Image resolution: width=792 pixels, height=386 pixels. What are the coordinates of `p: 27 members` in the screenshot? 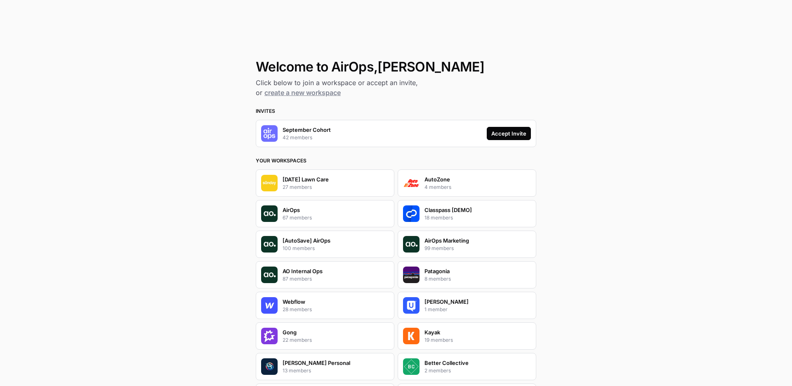 It's located at (297, 187).